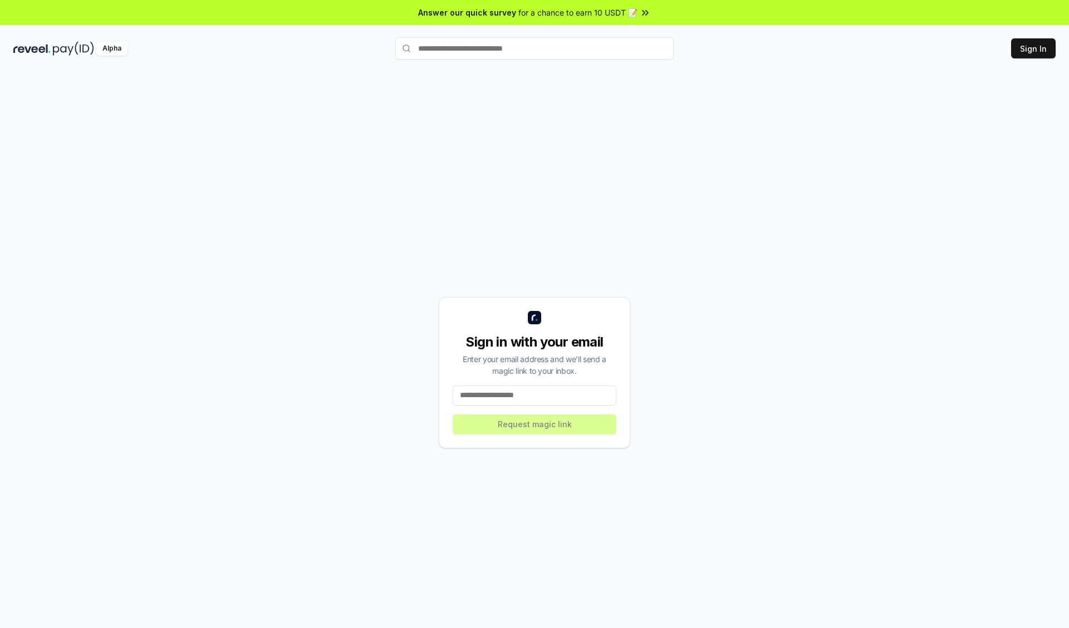  Describe the element at coordinates (467, 12) in the screenshot. I see `span: Answer our quick survey` at that location.